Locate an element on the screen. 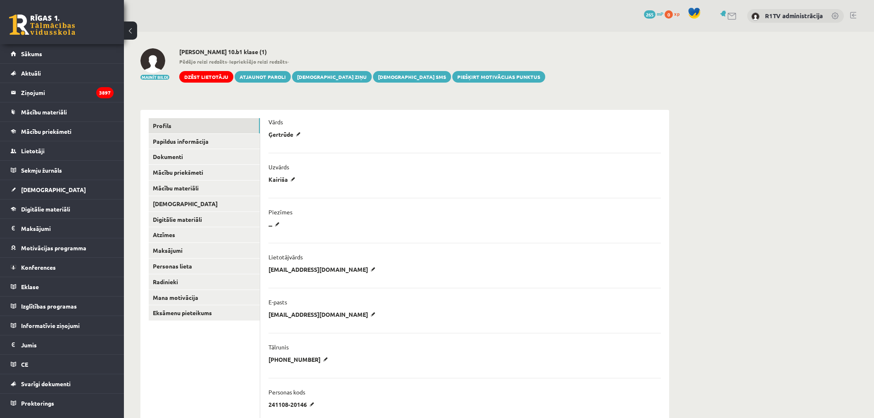 This screenshot has width=874, height=418. span: Eklase is located at coordinates (30, 287).